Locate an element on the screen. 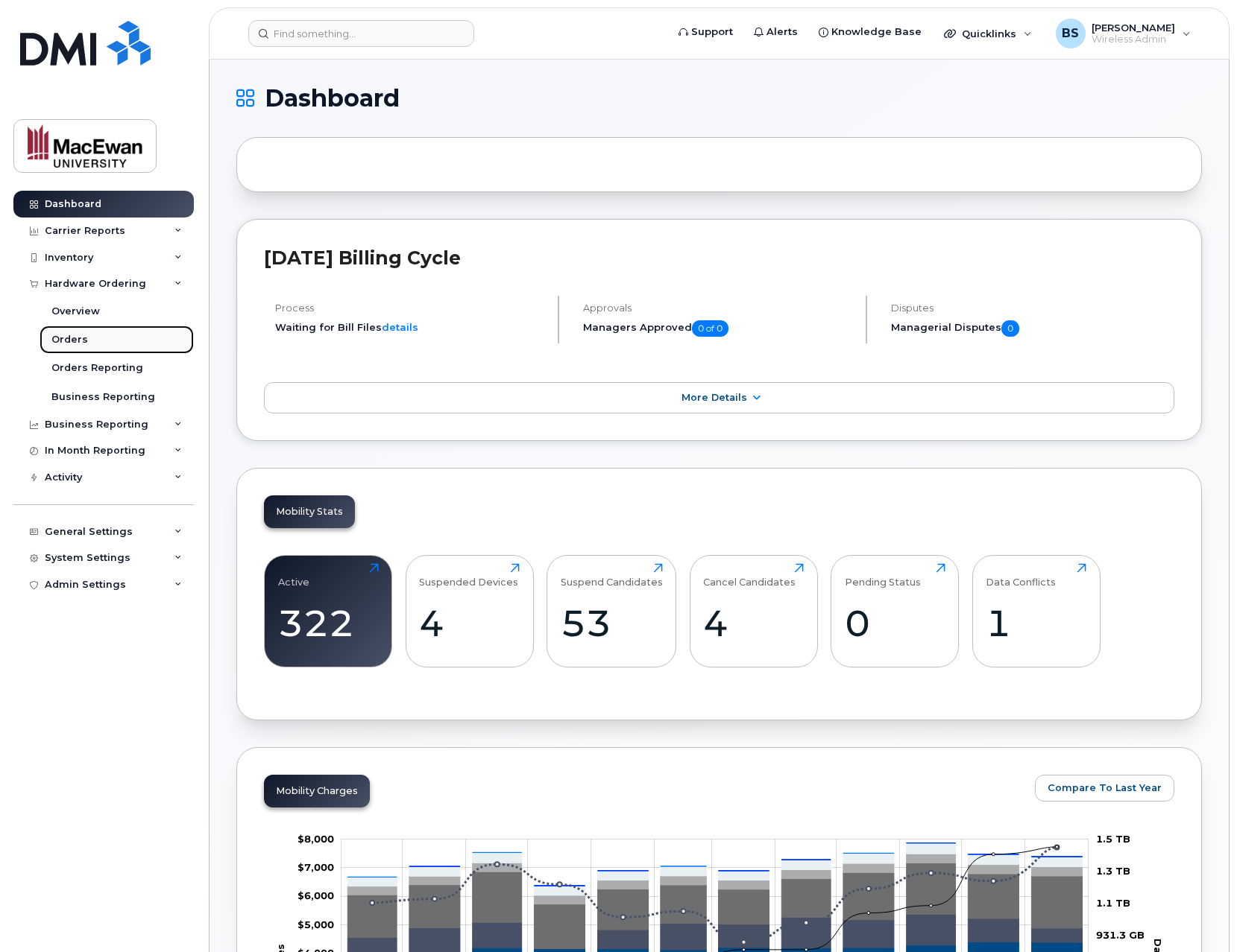 The height and width of the screenshot is (952, 1237). tspan: $8,000 is located at coordinates (316, 839).